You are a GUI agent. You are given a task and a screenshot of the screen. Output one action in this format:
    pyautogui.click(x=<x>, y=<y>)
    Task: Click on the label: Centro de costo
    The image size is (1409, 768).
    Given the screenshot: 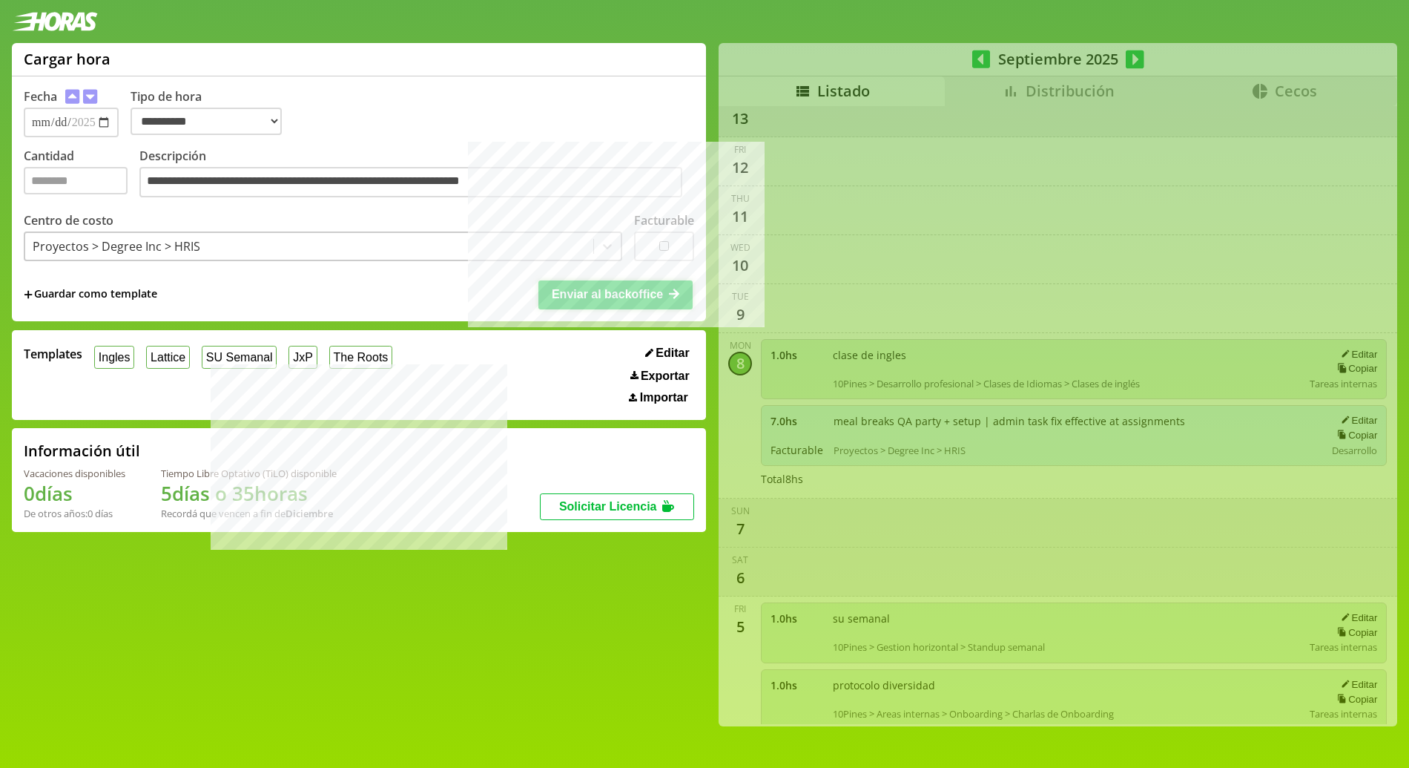 What is the action you would take?
    pyautogui.click(x=68, y=220)
    